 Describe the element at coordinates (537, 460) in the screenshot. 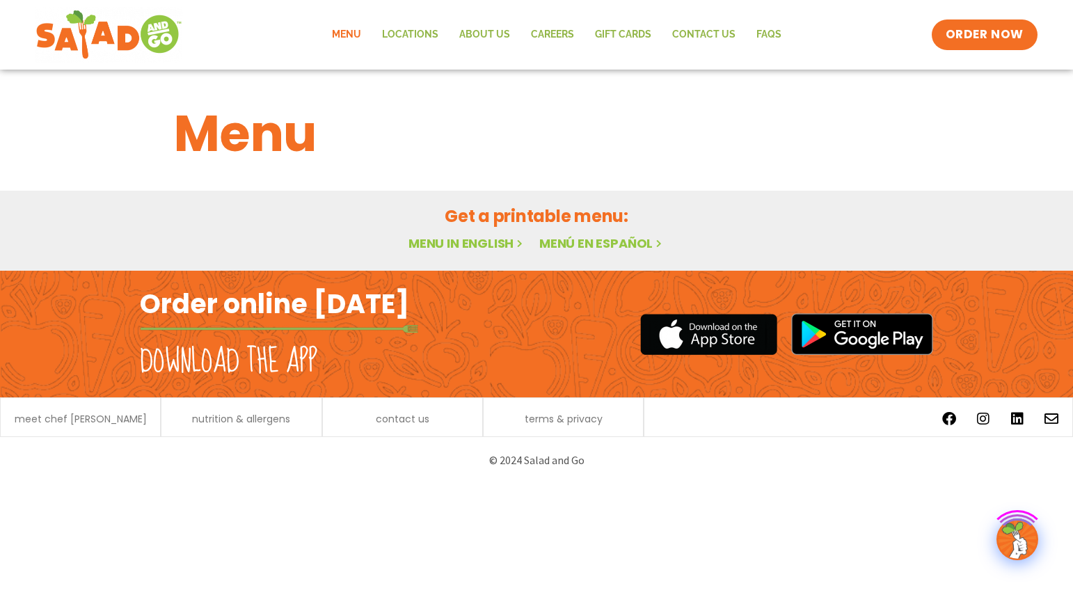

I see `p: © 2024 Salad and Go` at that location.